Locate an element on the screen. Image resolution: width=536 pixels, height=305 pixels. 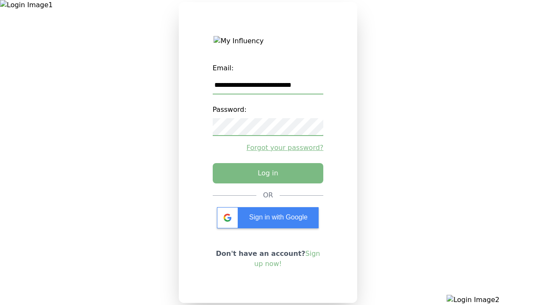
label: Email: is located at coordinates (268, 68).